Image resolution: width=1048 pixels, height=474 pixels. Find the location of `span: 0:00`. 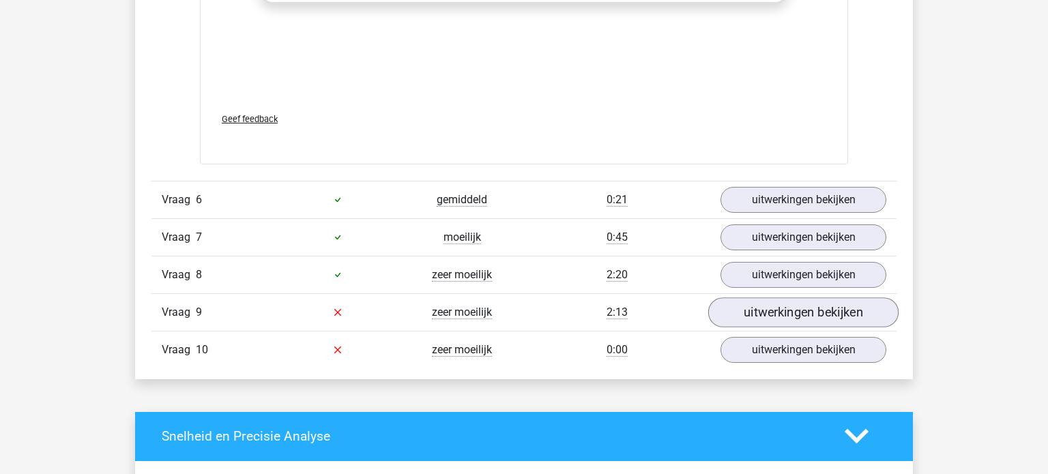

span: 0:00 is located at coordinates (617, 350).